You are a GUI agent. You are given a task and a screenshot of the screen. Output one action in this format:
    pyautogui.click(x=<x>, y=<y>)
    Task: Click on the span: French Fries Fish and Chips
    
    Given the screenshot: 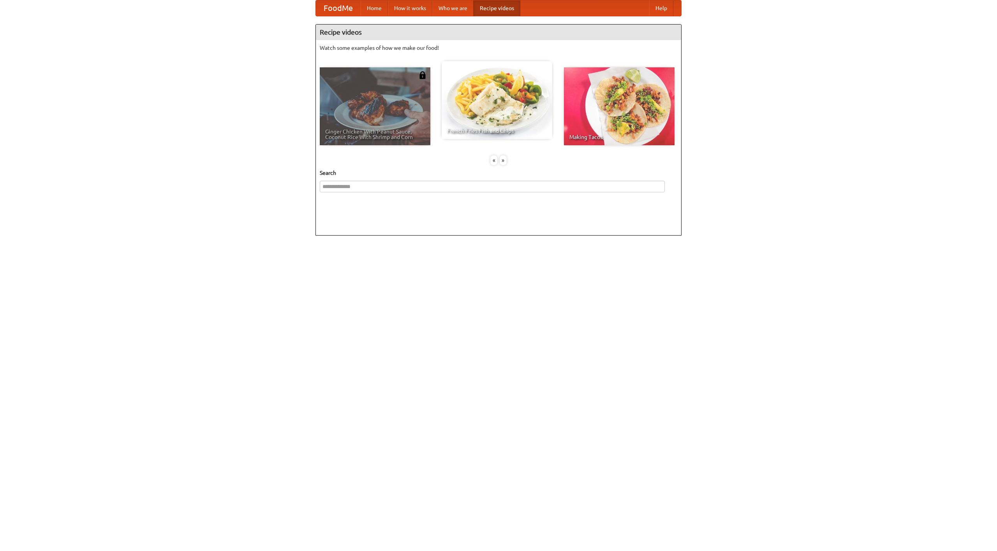 What is the action you would take?
    pyautogui.click(x=497, y=131)
    